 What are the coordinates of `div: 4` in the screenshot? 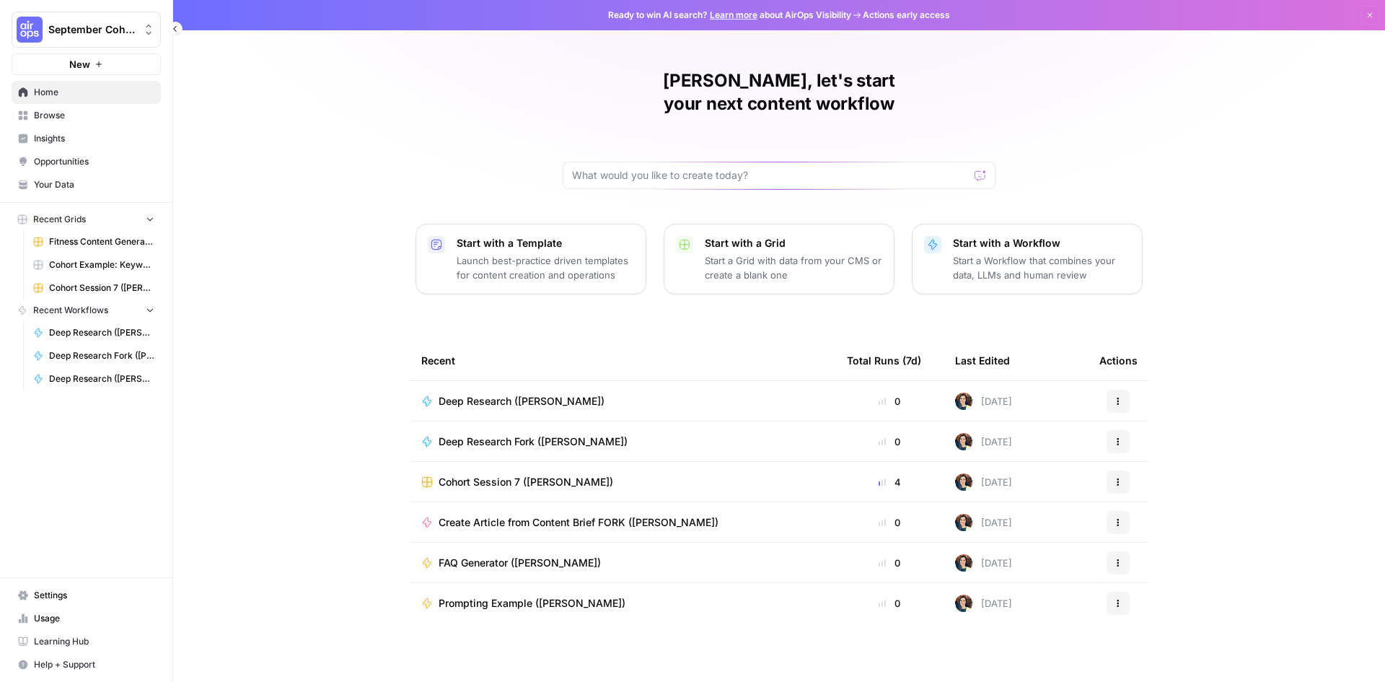 It's located at (889, 482).